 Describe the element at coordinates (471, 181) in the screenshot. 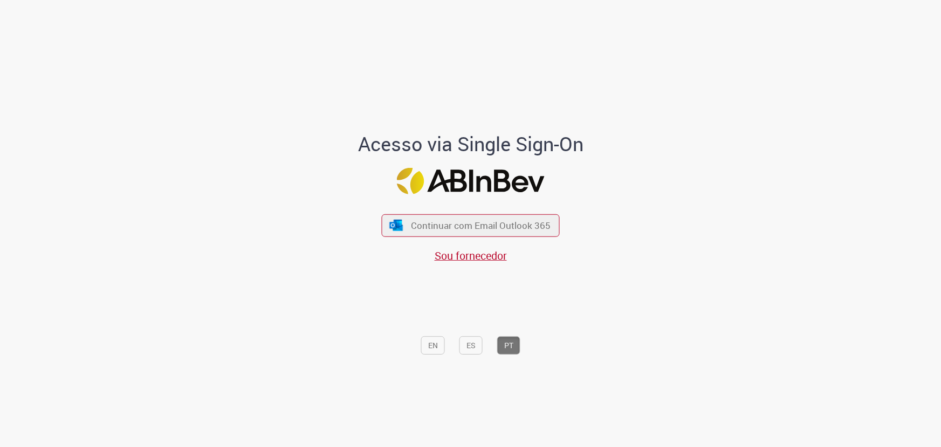

I see `img: Logo ABInBev` at that location.